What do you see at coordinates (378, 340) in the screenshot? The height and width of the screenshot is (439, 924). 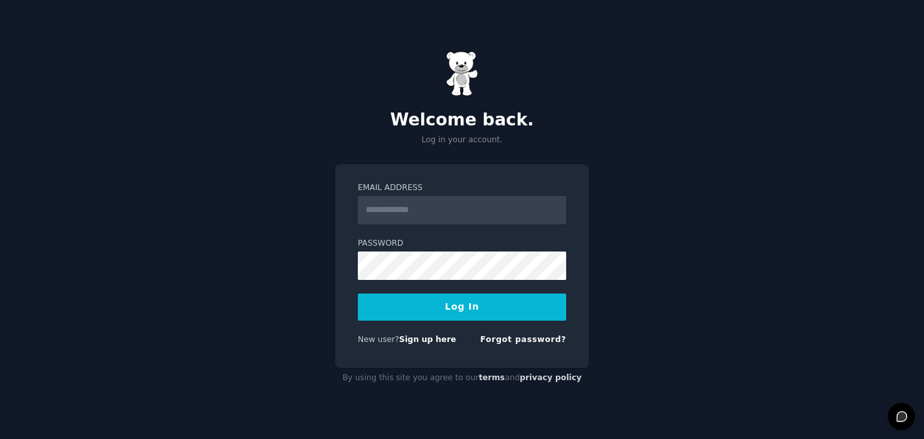 I see `span: New user?` at bounding box center [378, 340].